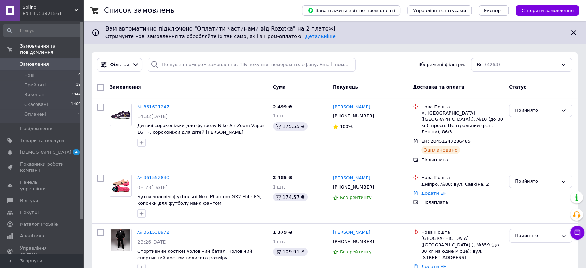  What do you see at coordinates (199, 200) in the screenshot?
I see `a: Бутси чоловічі футбольні Nike Phantom GX2 Elite FG, копочки для футболу найк фантом` at bounding box center [199, 200].